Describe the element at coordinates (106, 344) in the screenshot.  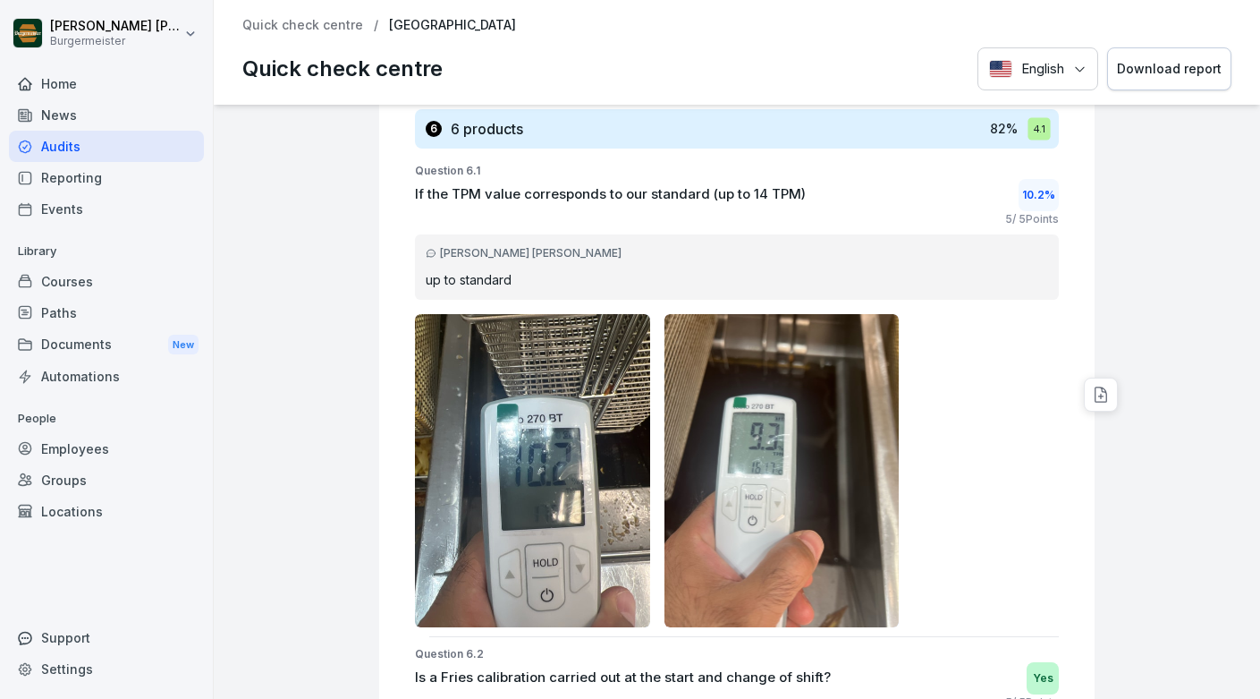
I see `div: Documents` at that location.